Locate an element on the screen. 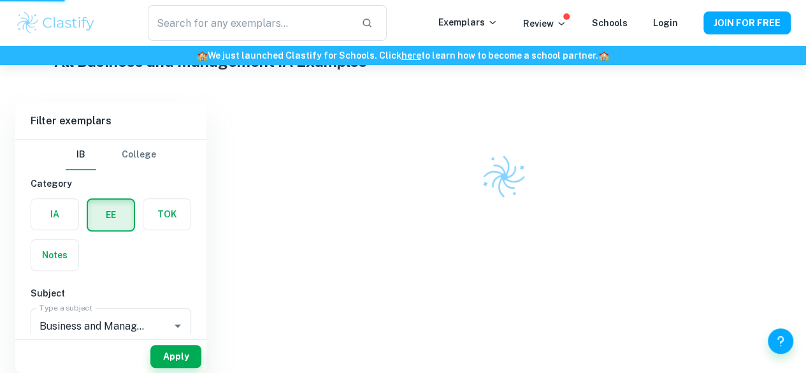  h6: Category is located at coordinates (111, 183).